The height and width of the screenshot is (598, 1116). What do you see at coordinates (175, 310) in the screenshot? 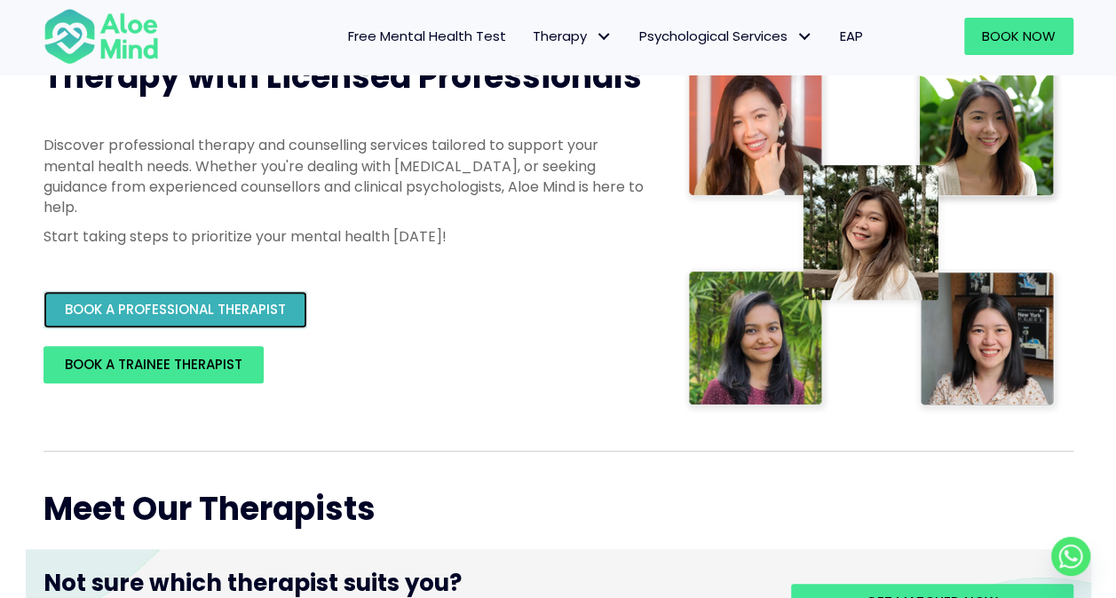
I see `a: BOOK A PROFESSIONAL THERAPIST` at bounding box center [175, 310].